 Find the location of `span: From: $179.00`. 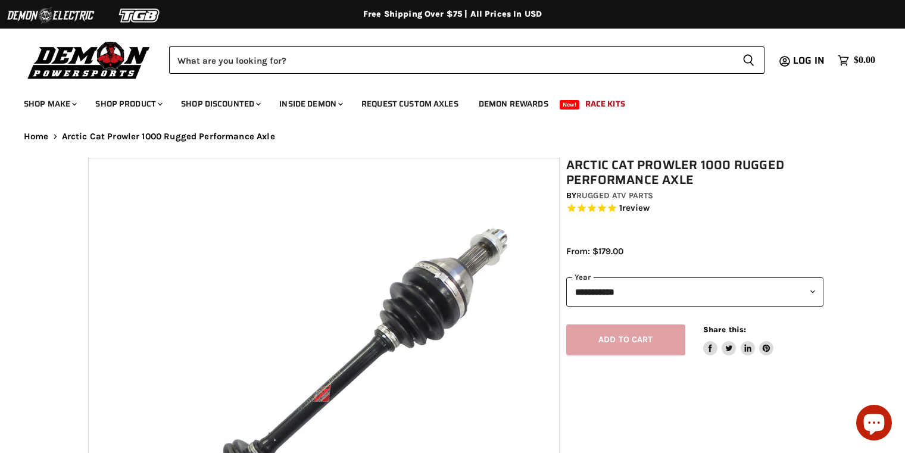

span: From: $179.00 is located at coordinates (595, 251).